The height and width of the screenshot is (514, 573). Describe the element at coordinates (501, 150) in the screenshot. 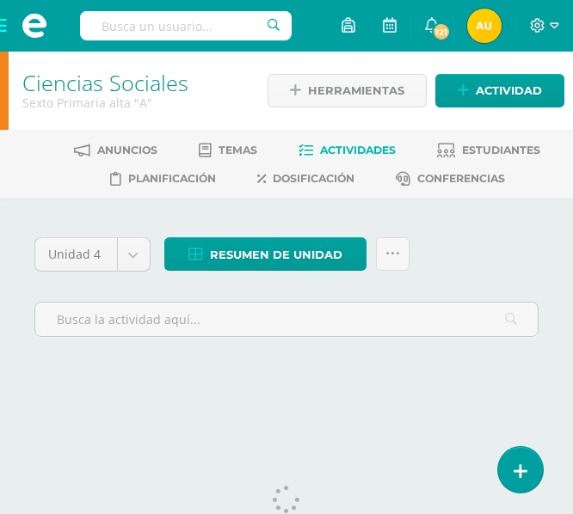

I see `span: Estudiantes` at that location.